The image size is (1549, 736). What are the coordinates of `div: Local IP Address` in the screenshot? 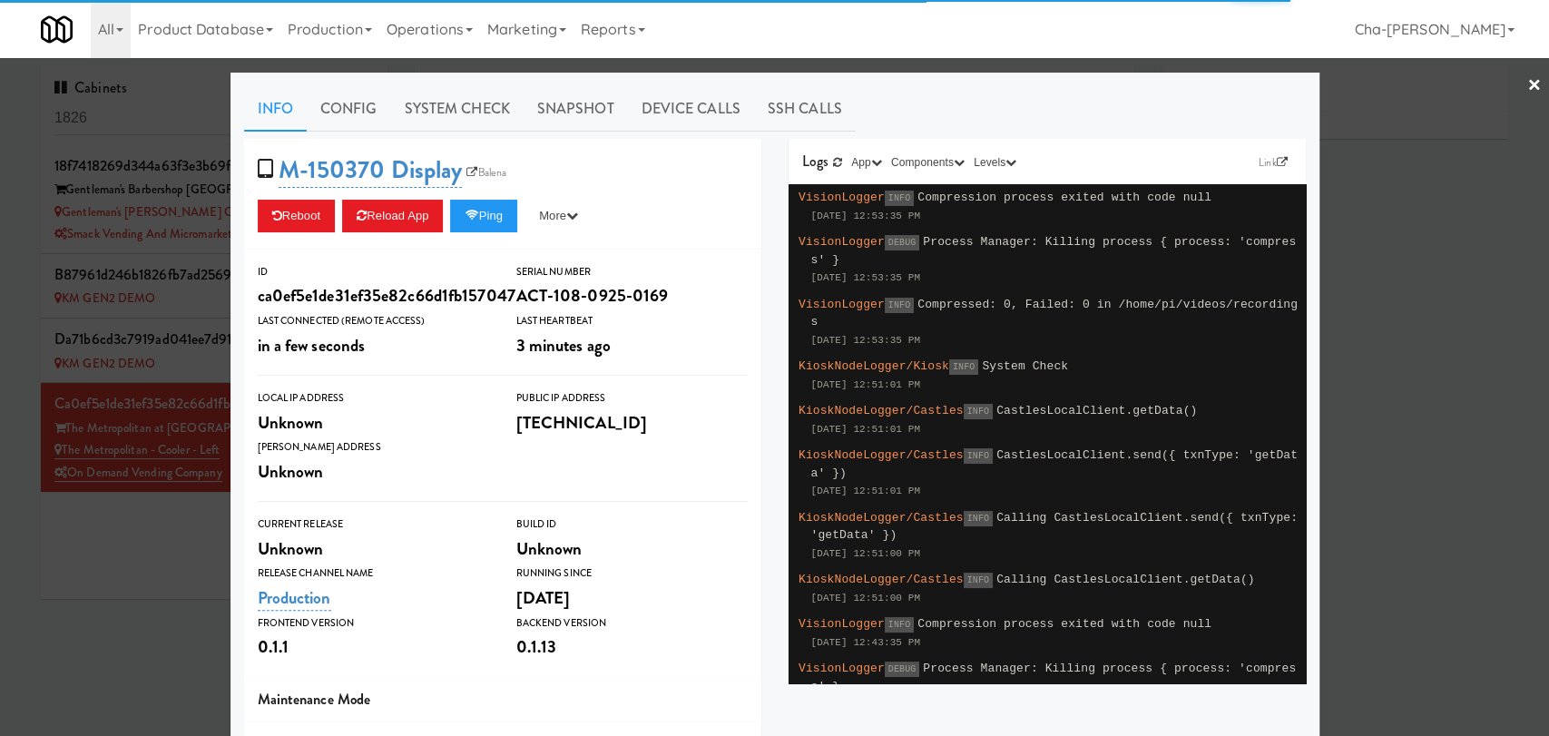 It's located at (373, 398).